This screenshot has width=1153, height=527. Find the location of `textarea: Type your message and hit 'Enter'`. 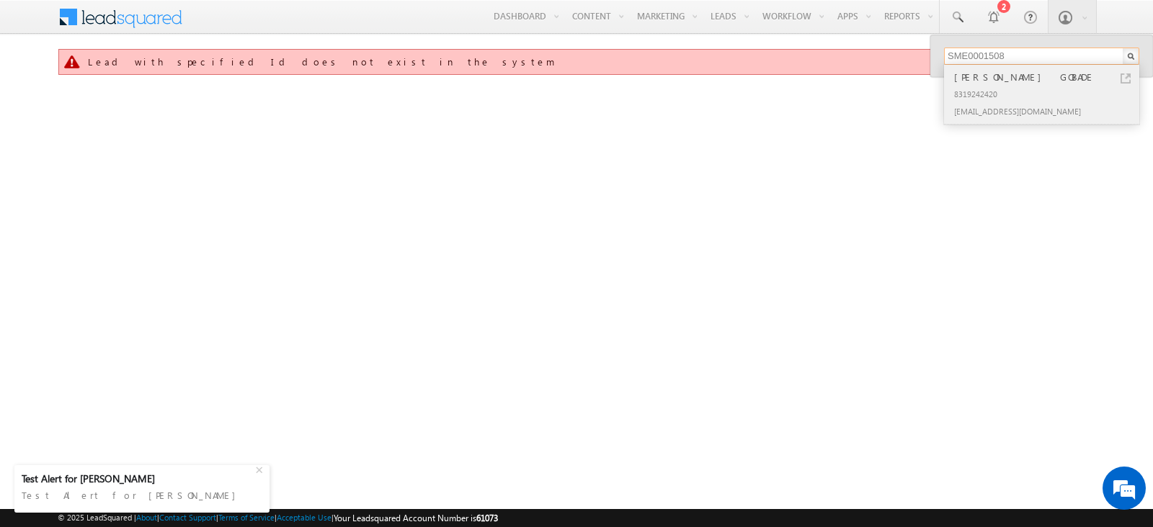

textarea: Type your message and hit 'Enter' is located at coordinates (141, 267).